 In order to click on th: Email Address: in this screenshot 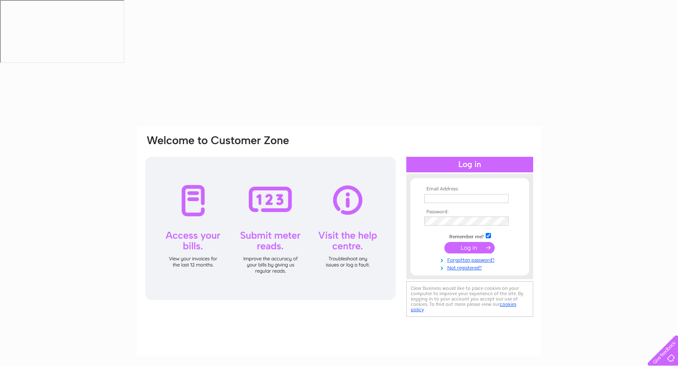, I will do `click(470, 189)`.